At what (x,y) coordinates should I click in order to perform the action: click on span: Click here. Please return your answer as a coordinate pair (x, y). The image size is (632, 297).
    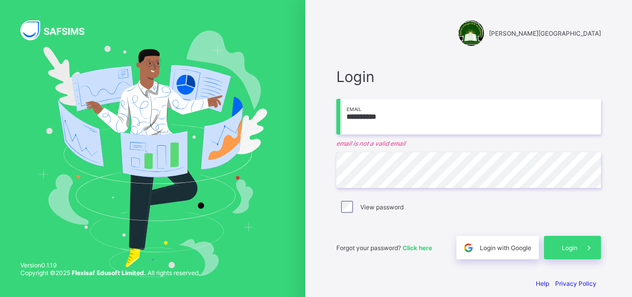
    Looking at the image, I should click on (417, 247).